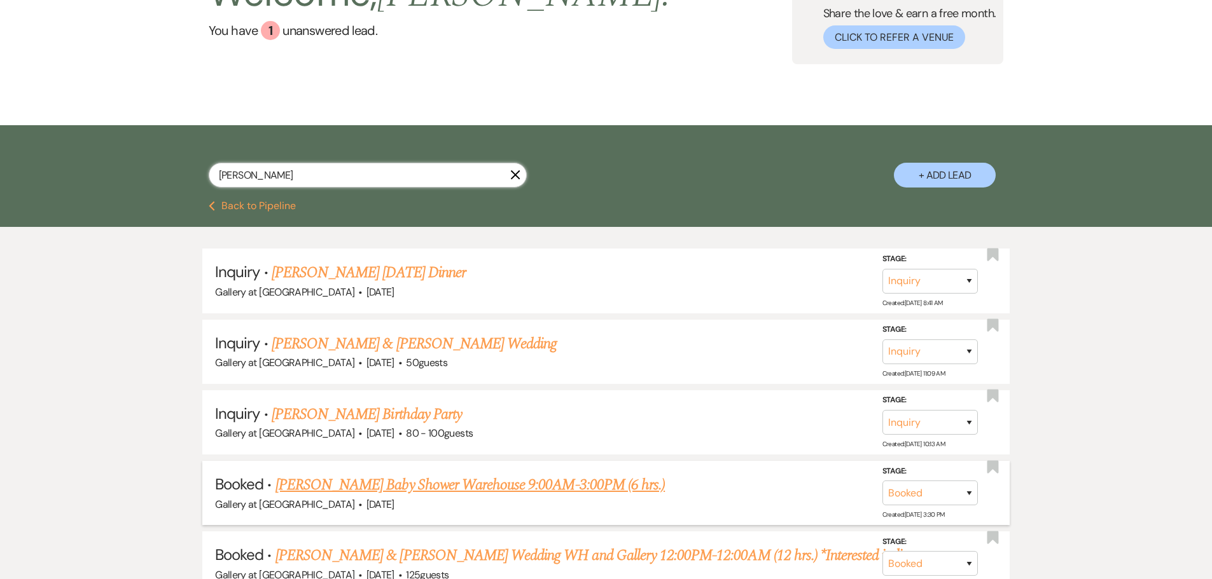 The height and width of the screenshot is (579, 1212). Describe the element at coordinates (439, 433) in the screenshot. I see `span: 80 - 100 guests` at that location.